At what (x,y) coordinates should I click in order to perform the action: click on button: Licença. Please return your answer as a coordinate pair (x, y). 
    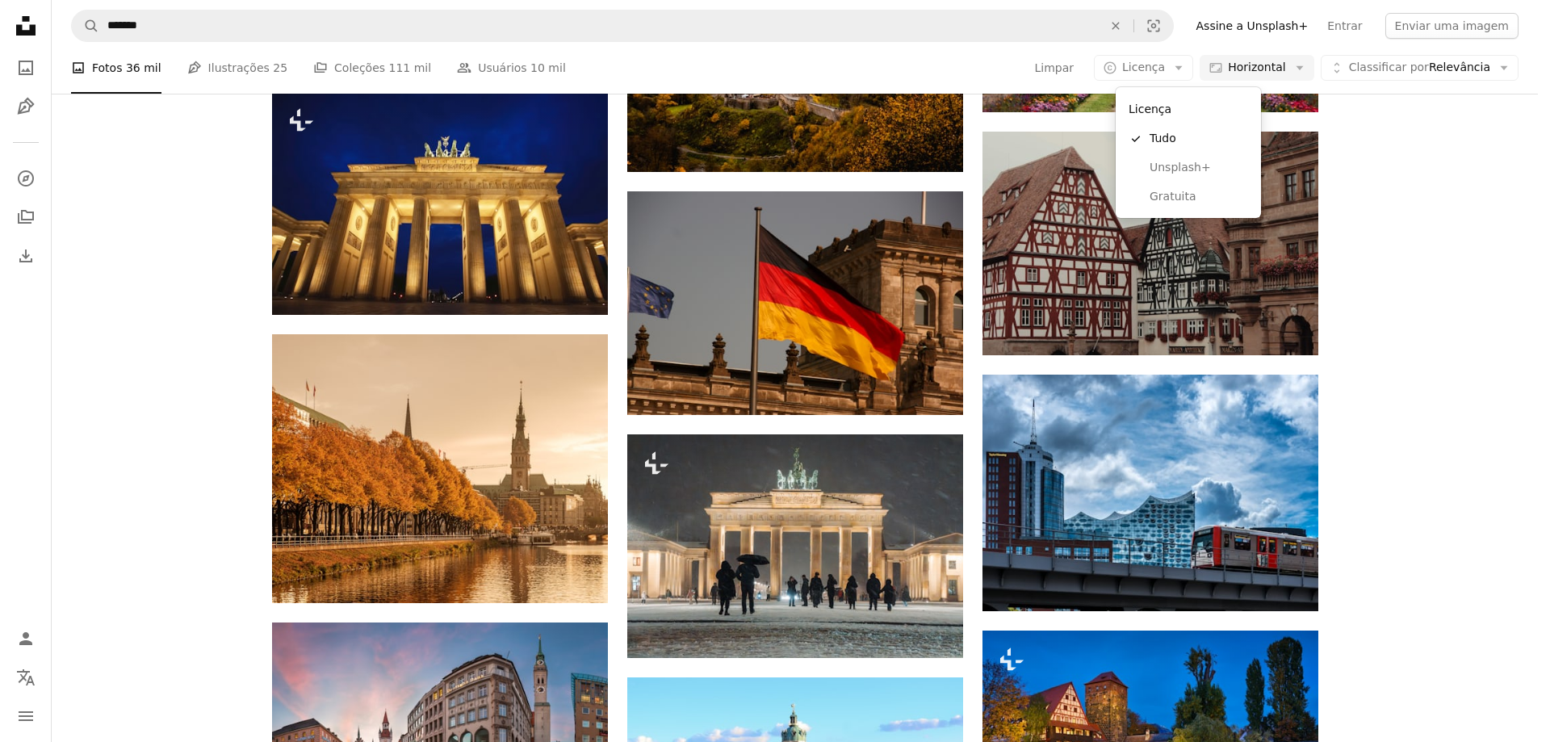
    Looking at the image, I should click on (1143, 68).